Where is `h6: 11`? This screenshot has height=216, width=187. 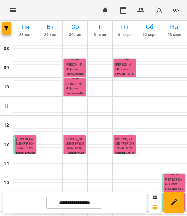 h6: 11 is located at coordinates (6, 106).